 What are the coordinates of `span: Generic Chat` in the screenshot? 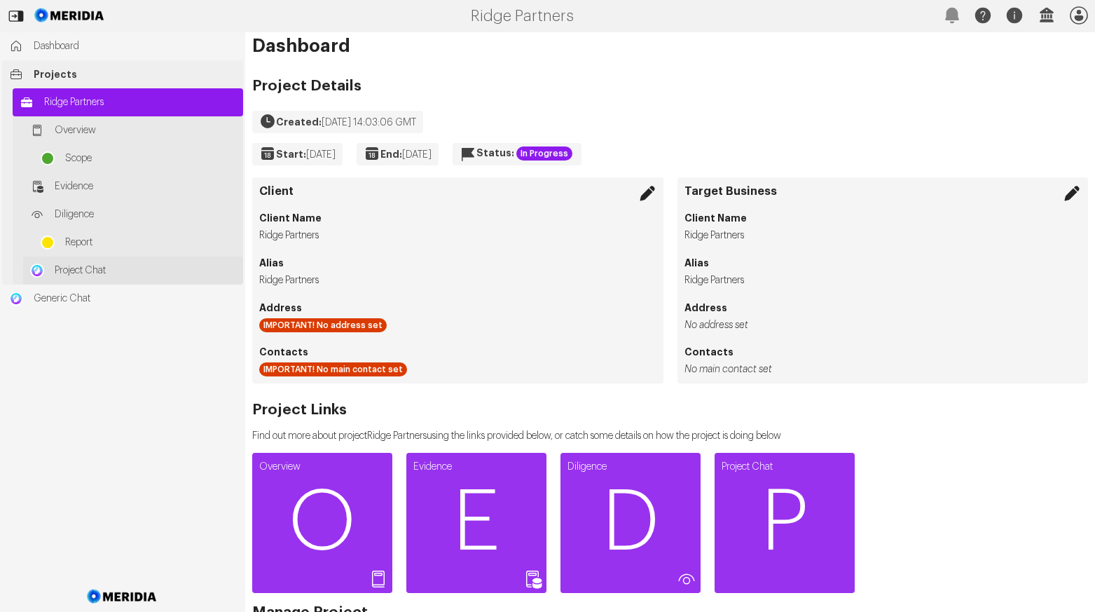 It's located at (135, 299).